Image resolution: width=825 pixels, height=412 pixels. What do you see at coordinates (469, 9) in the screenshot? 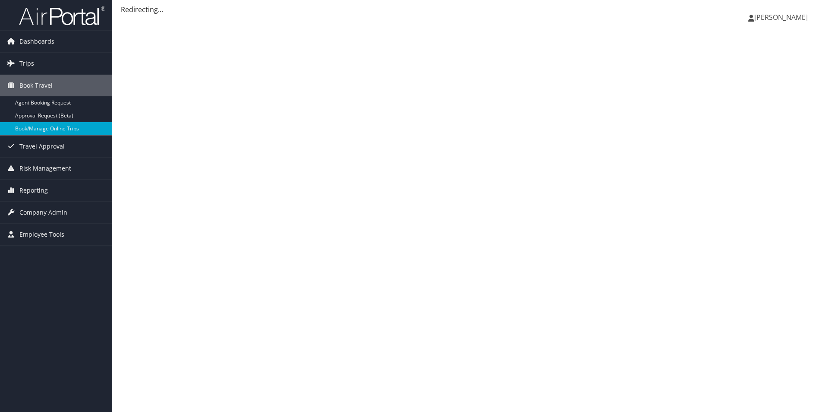
I see `div: Redirecting...` at bounding box center [469, 9].